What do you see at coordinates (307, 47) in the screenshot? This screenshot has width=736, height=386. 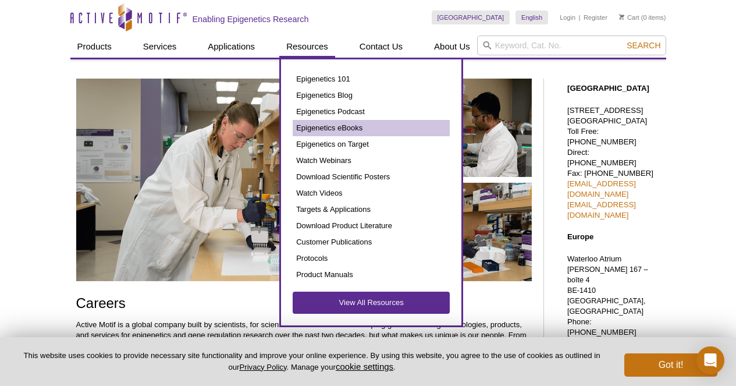 I see `a: Resources` at bounding box center [307, 47].